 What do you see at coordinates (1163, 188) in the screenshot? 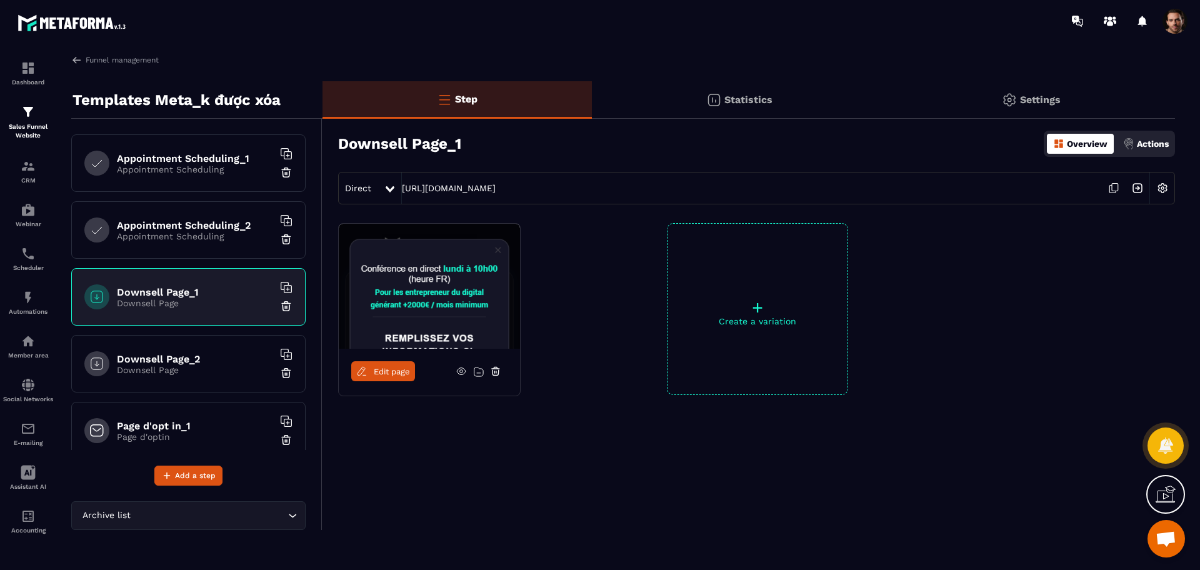
I see `img: setting-w.858f3a88.svg` at bounding box center [1163, 188].